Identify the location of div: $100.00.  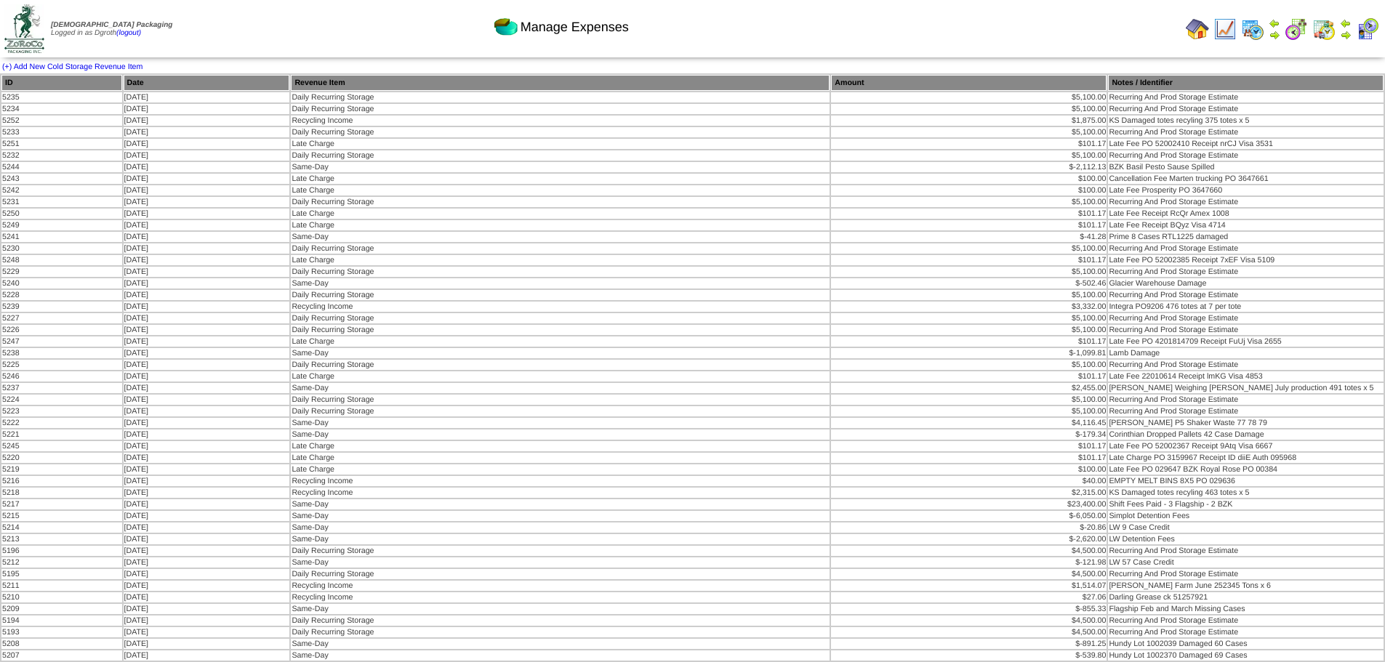
(968, 470).